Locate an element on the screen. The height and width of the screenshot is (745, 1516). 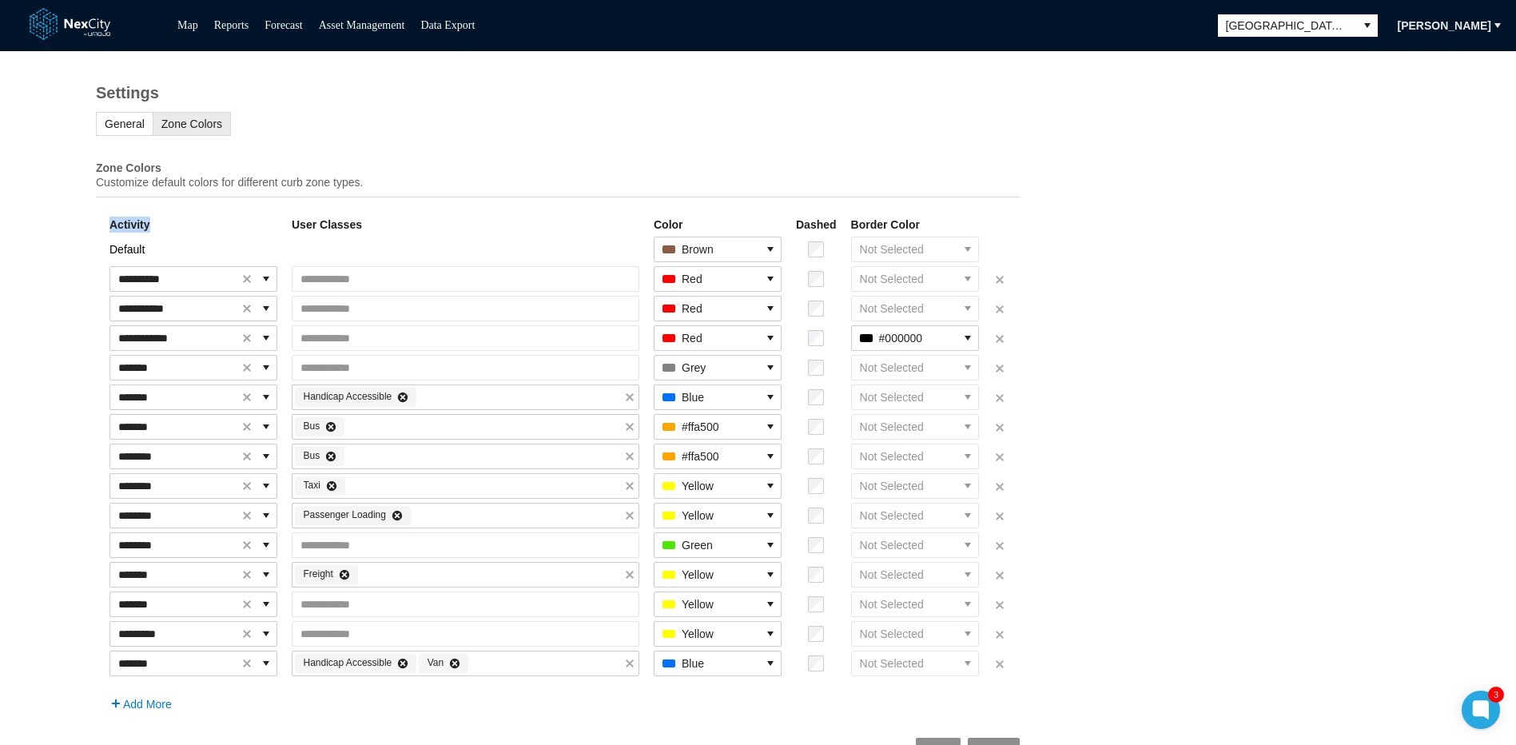
h3: Zone Colors is located at coordinates (558, 168).